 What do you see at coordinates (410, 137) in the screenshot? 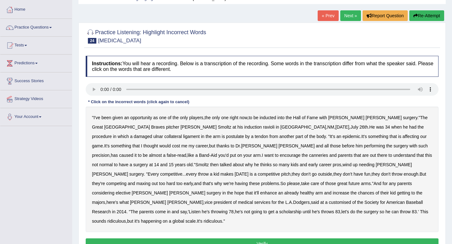
I see `b: affecting` at bounding box center [410, 137].